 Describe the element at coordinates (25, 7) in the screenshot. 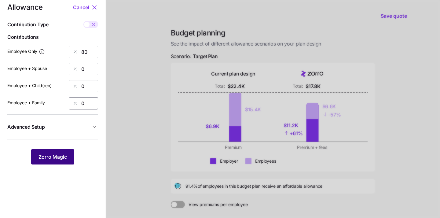

I see `span: Allowance` at that location.